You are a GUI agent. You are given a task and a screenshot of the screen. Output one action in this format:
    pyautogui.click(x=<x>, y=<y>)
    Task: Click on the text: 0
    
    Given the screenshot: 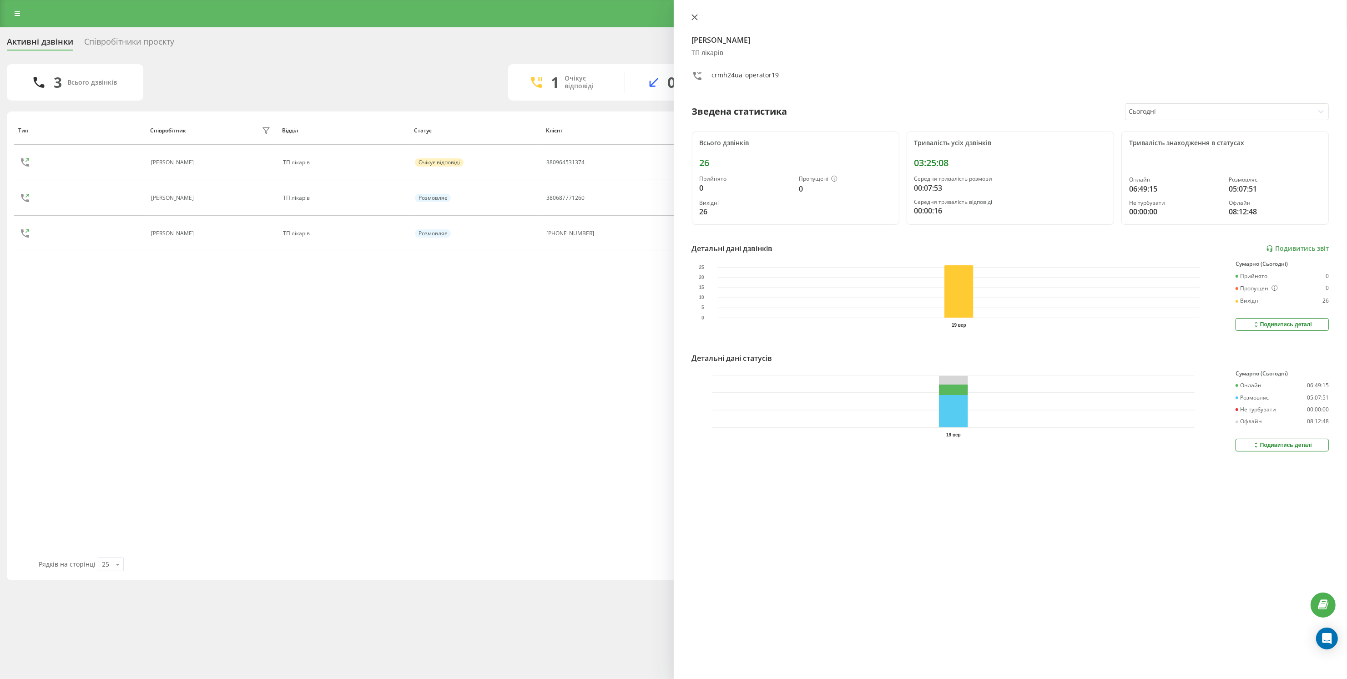 What is the action you would take?
    pyautogui.click(x=703, y=318)
    